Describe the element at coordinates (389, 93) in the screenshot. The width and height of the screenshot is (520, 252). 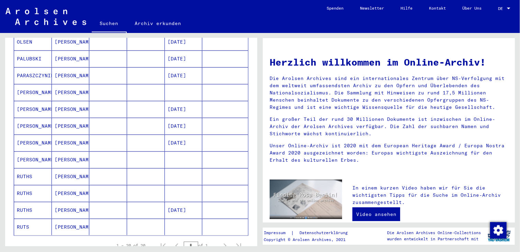
I see `p: Die Arolsen Archives sind ein internationales Zentrum über NS-Verfolgung mit dem weltweit umfasse...` at that location.